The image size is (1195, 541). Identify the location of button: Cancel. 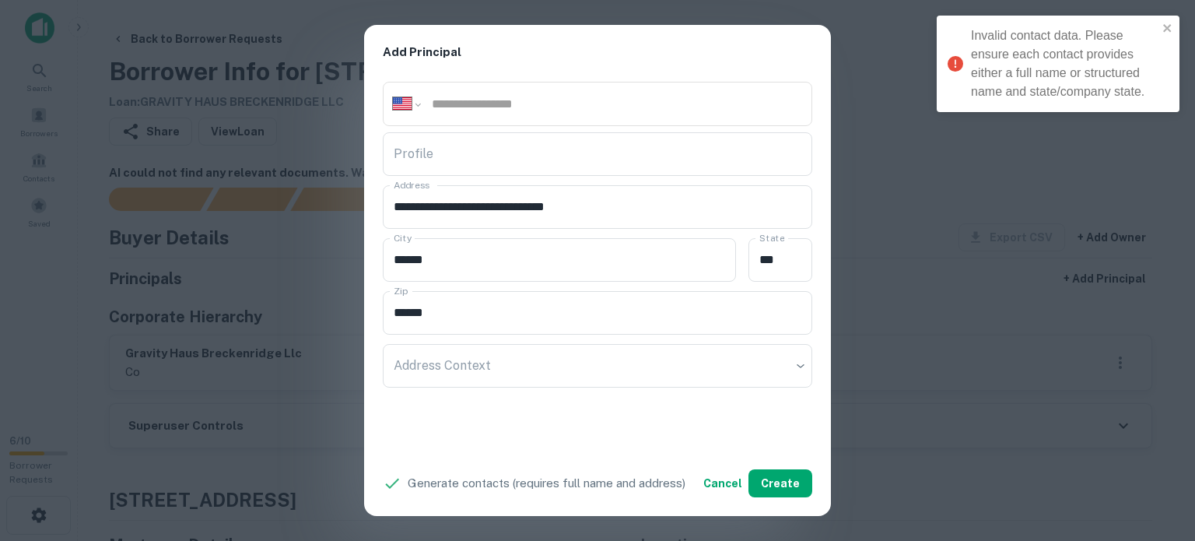
(723, 483).